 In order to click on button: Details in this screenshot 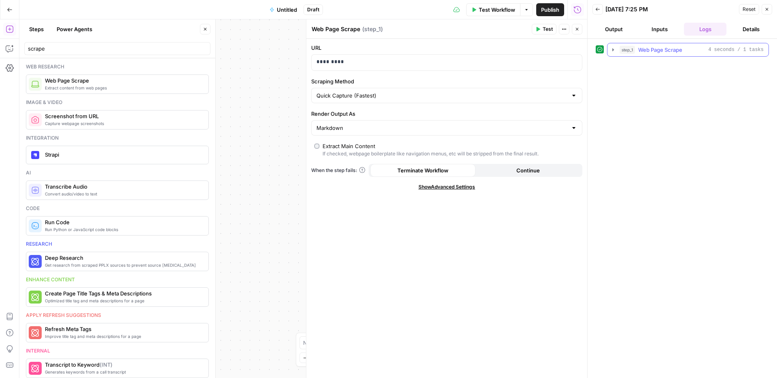, I will do `click(751, 29)`.